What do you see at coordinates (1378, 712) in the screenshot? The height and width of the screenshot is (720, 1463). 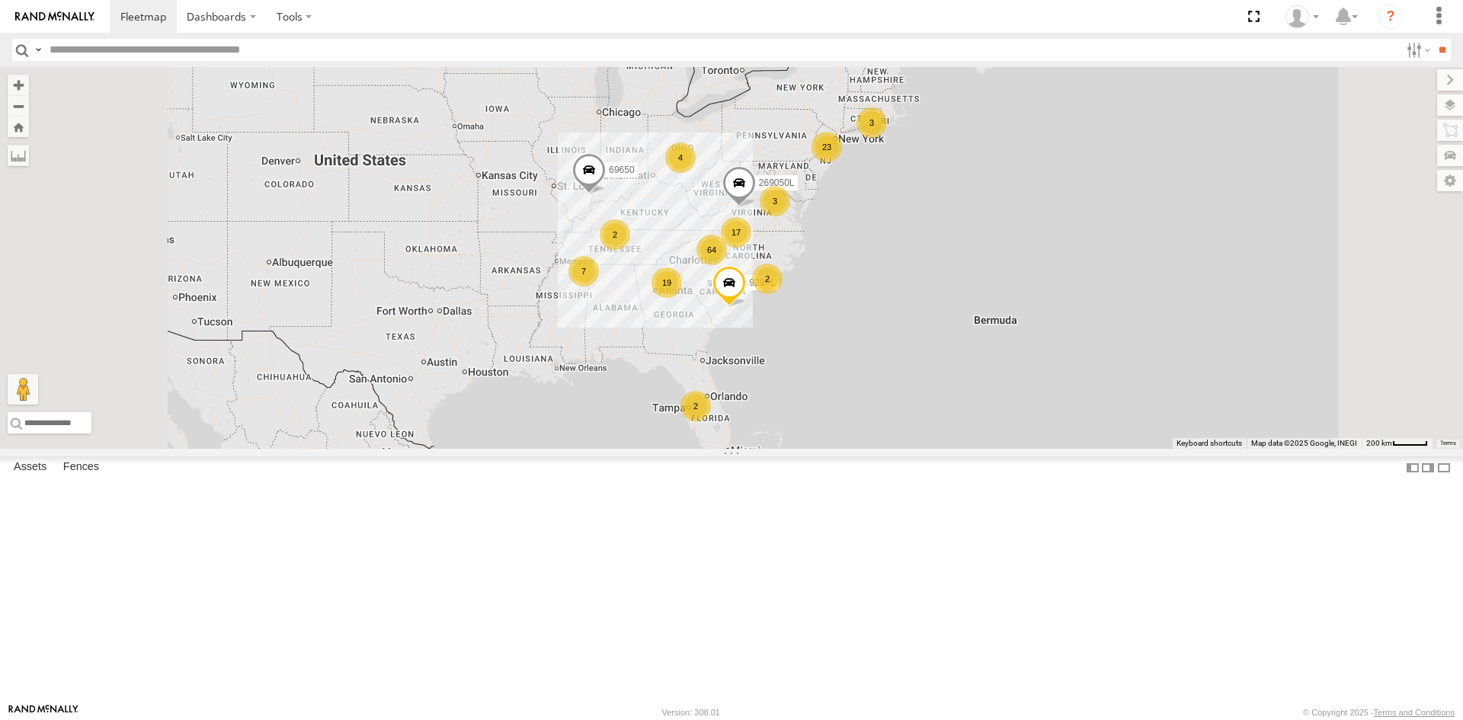 I see `div: © Copyright 2025 -` at bounding box center [1378, 712].